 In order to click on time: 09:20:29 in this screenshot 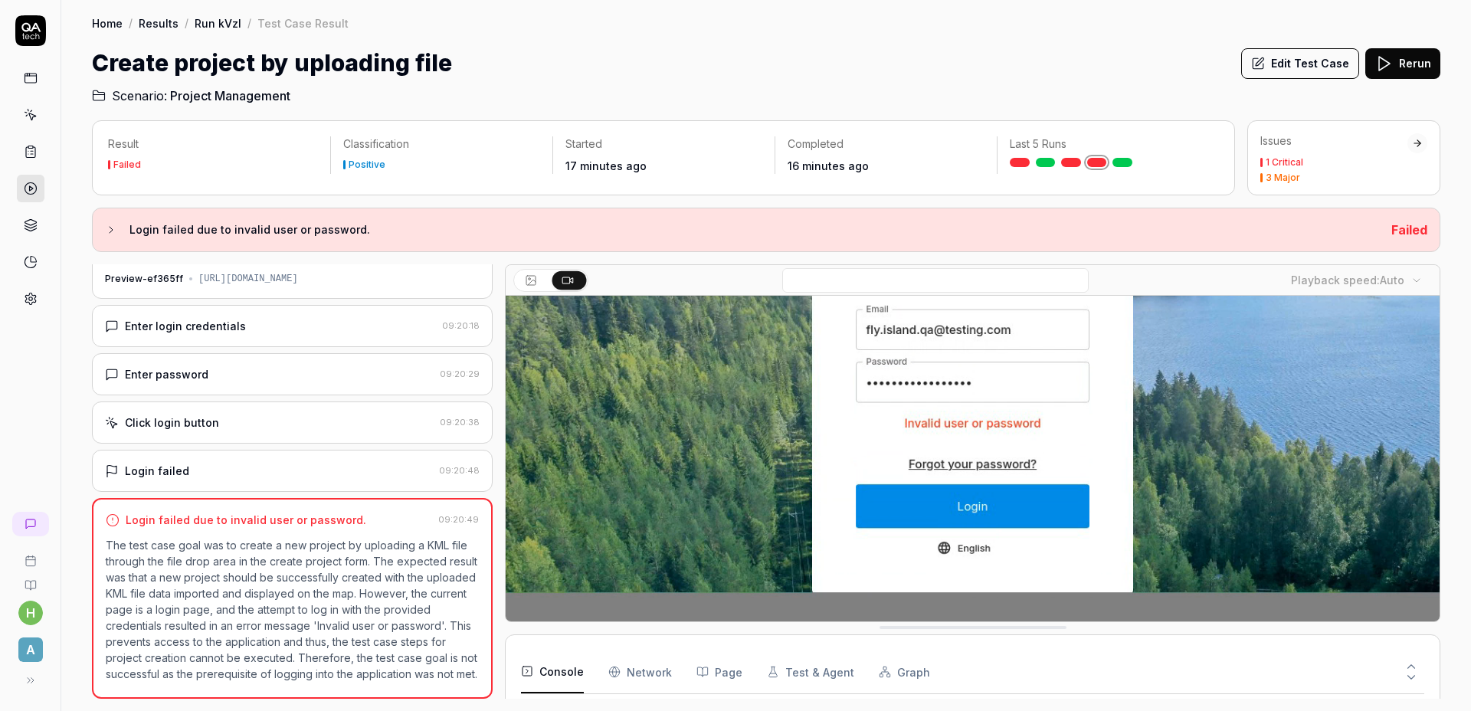, I will do `click(460, 374)`.